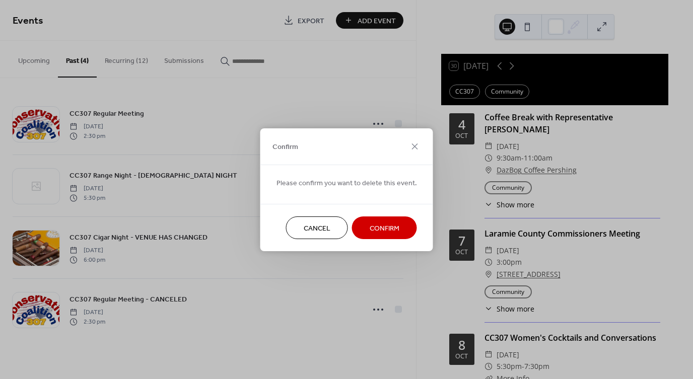  Describe the element at coordinates (317, 228) in the screenshot. I see `span: Cancel` at that location.